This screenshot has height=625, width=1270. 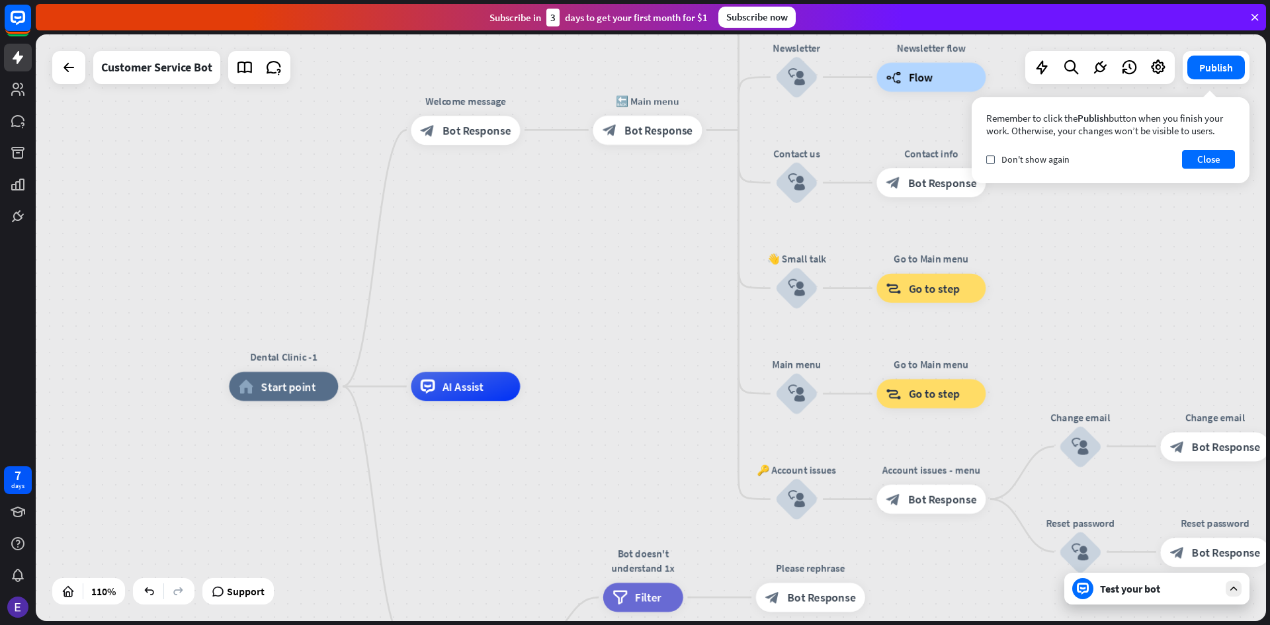 I want to click on div: 🔙 Main menu, so click(x=647, y=101).